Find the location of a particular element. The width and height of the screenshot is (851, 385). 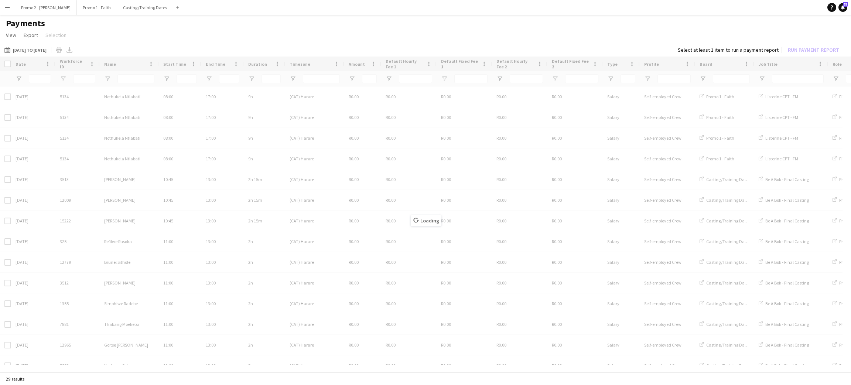

span: View is located at coordinates (11, 35).